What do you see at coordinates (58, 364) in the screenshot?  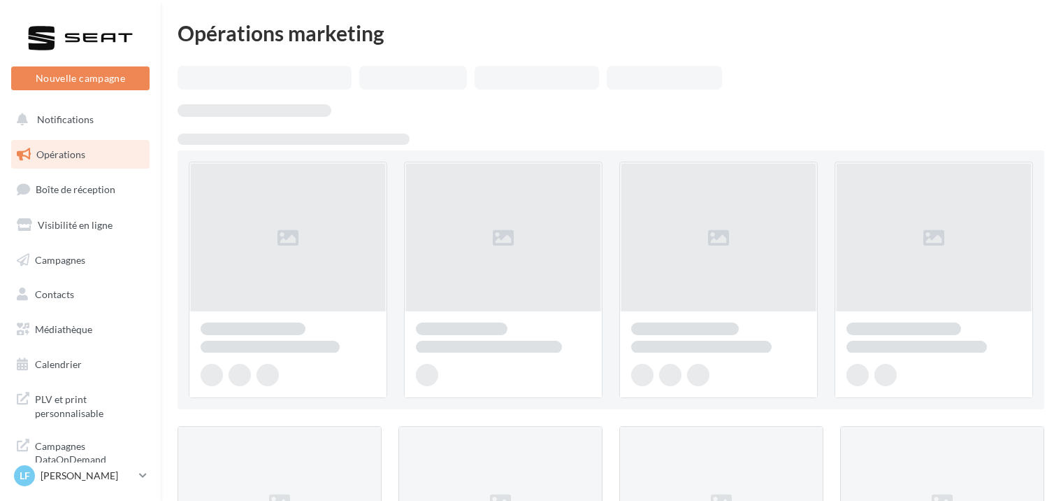 I see `span: Calendrier` at bounding box center [58, 364].